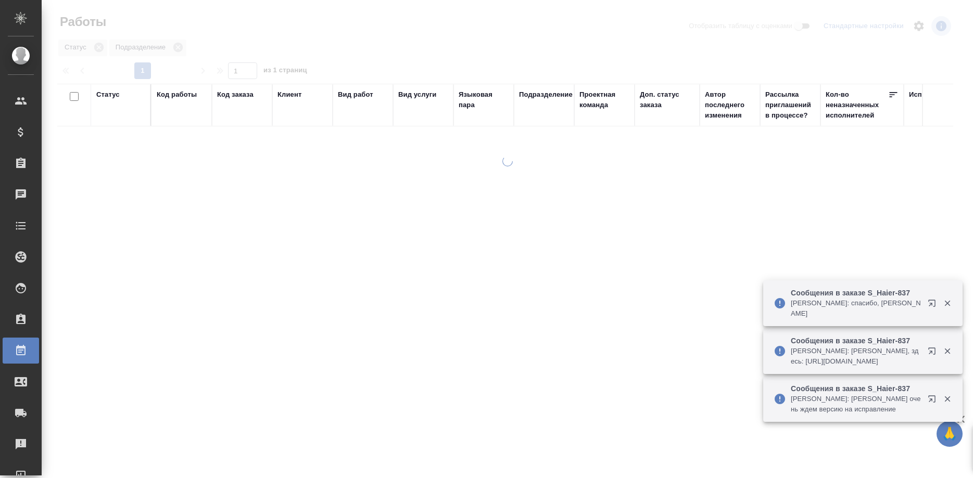 This screenshot has height=478, width=973. Describe the element at coordinates (289, 95) in the screenshot. I see `div: Клиент` at that location.